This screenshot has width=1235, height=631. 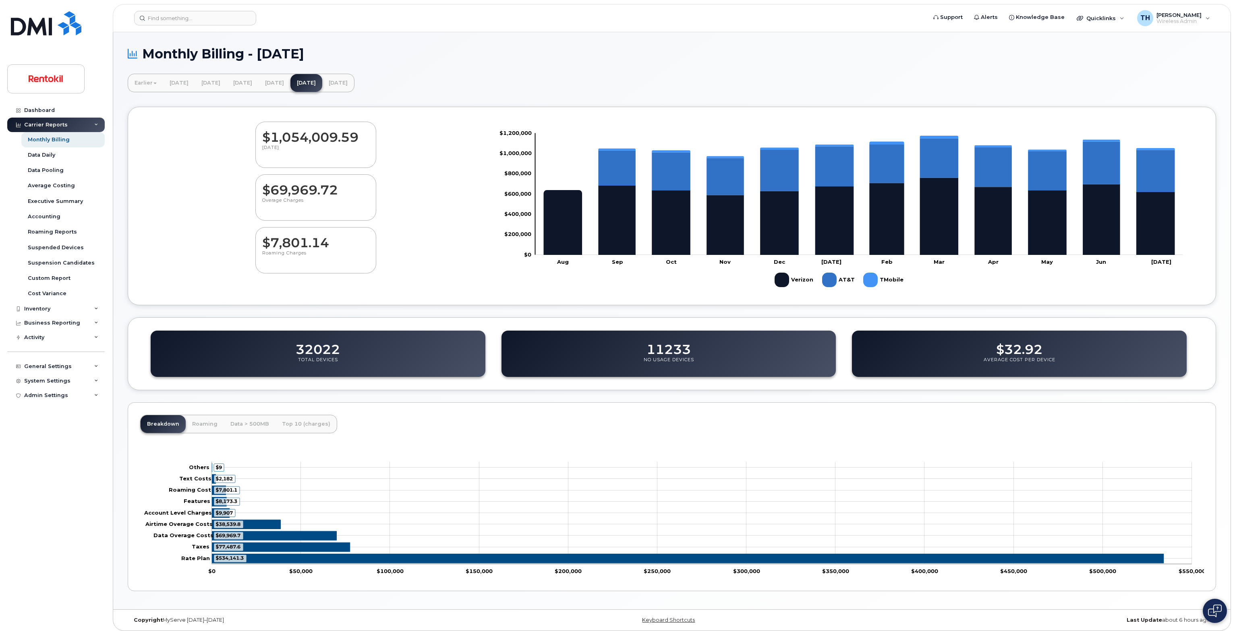 What do you see at coordinates (939, 262) in the screenshot?
I see `tspan: Mar` at bounding box center [939, 262].